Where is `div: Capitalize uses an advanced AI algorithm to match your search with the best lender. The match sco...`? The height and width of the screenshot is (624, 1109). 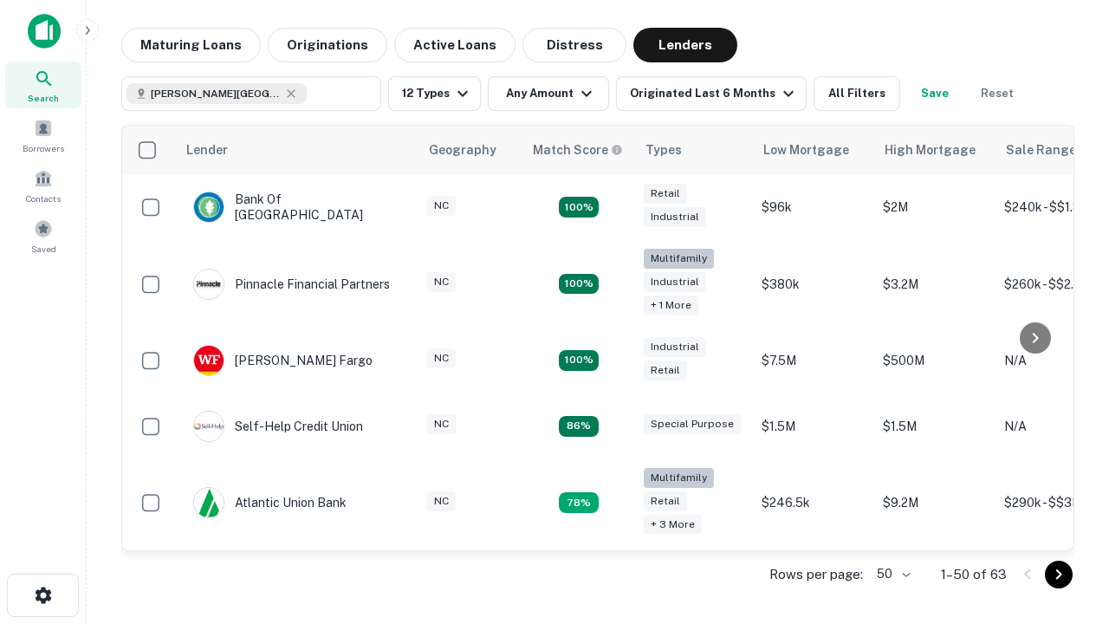 div: Capitalize uses an advanced AI algorithm to match your search with the best lender. The match sco... is located at coordinates (578, 150).